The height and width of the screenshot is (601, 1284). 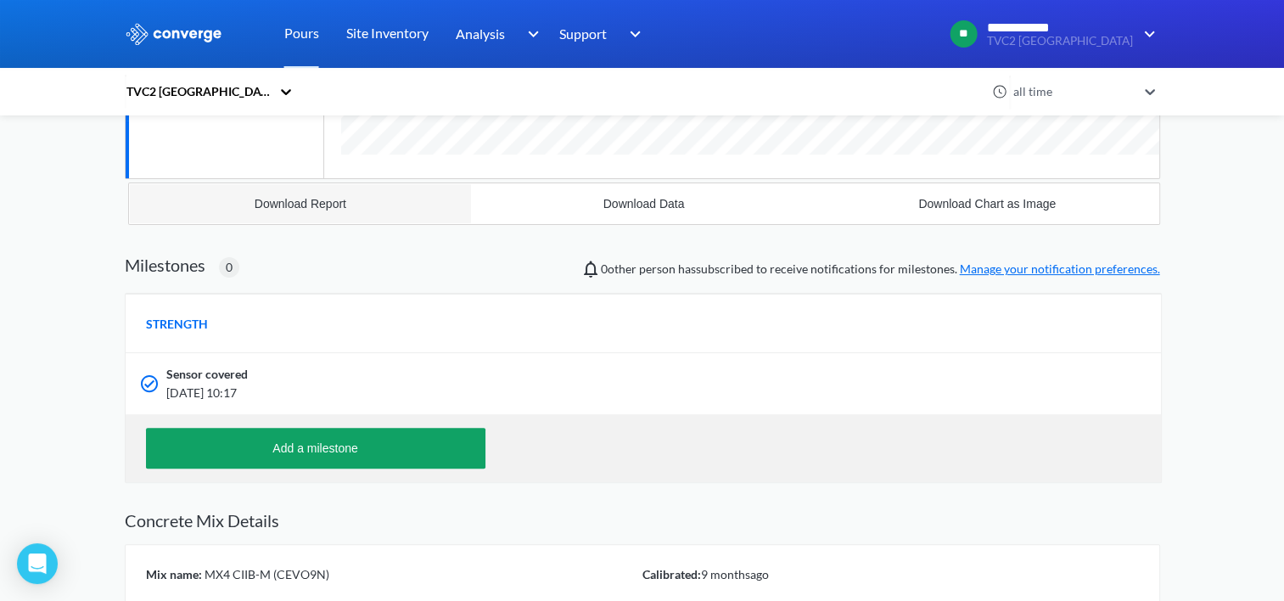 I want to click on span: Mix name:, so click(x=174, y=574).